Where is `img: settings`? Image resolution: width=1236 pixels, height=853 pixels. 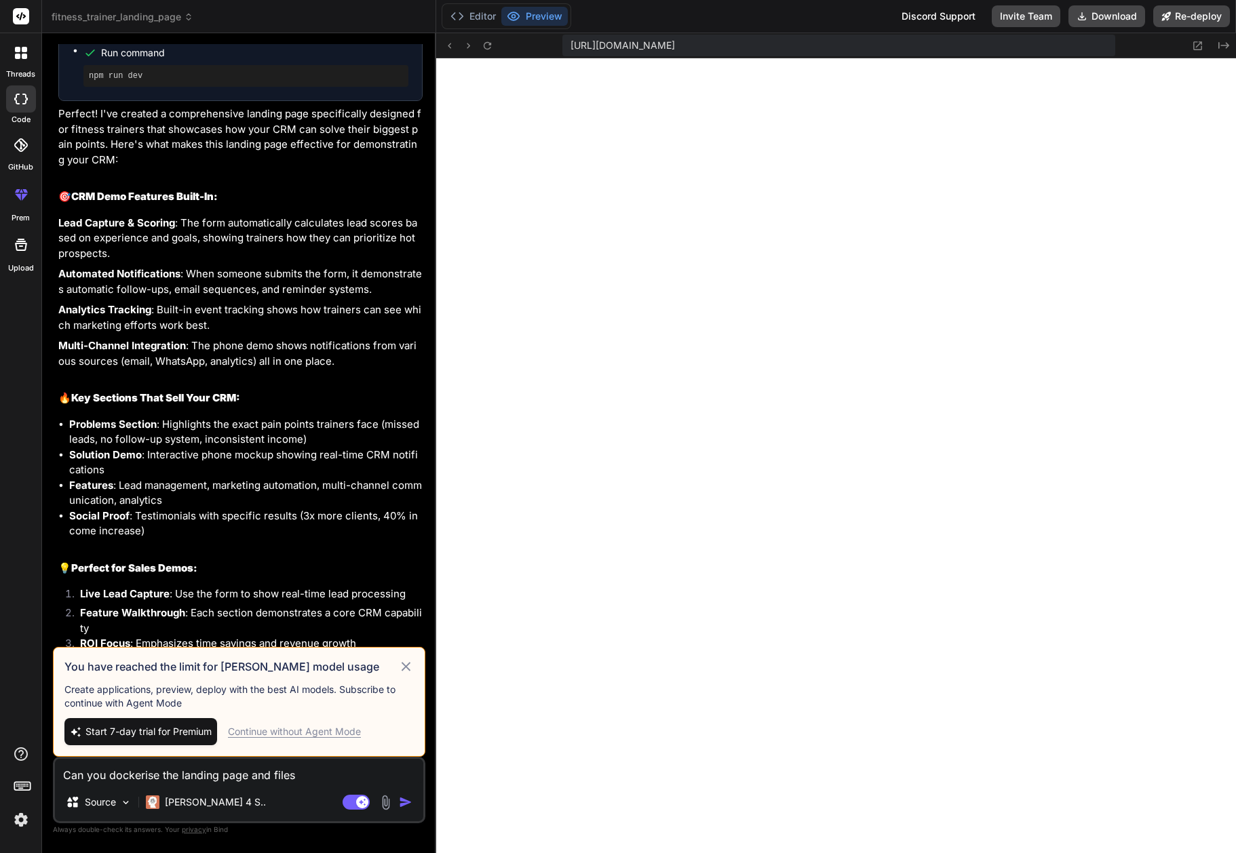 img: settings is located at coordinates (21, 820).